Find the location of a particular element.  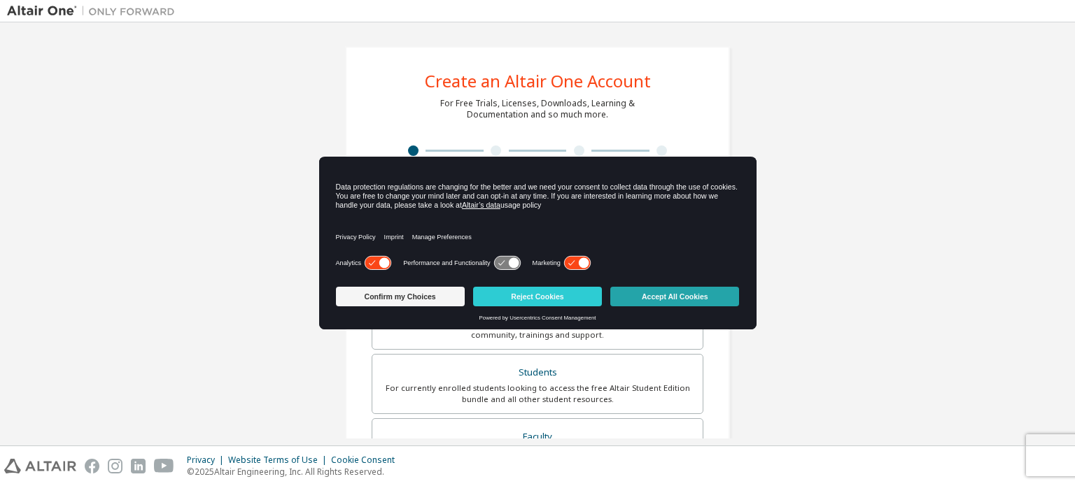

p: © 2025 Altair Engineering, Inc. All Rights Reserved. is located at coordinates (295, 472).